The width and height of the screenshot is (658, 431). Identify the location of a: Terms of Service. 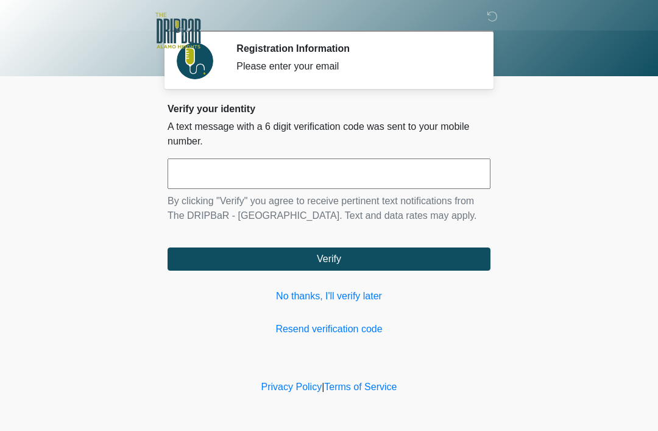
(360, 386).